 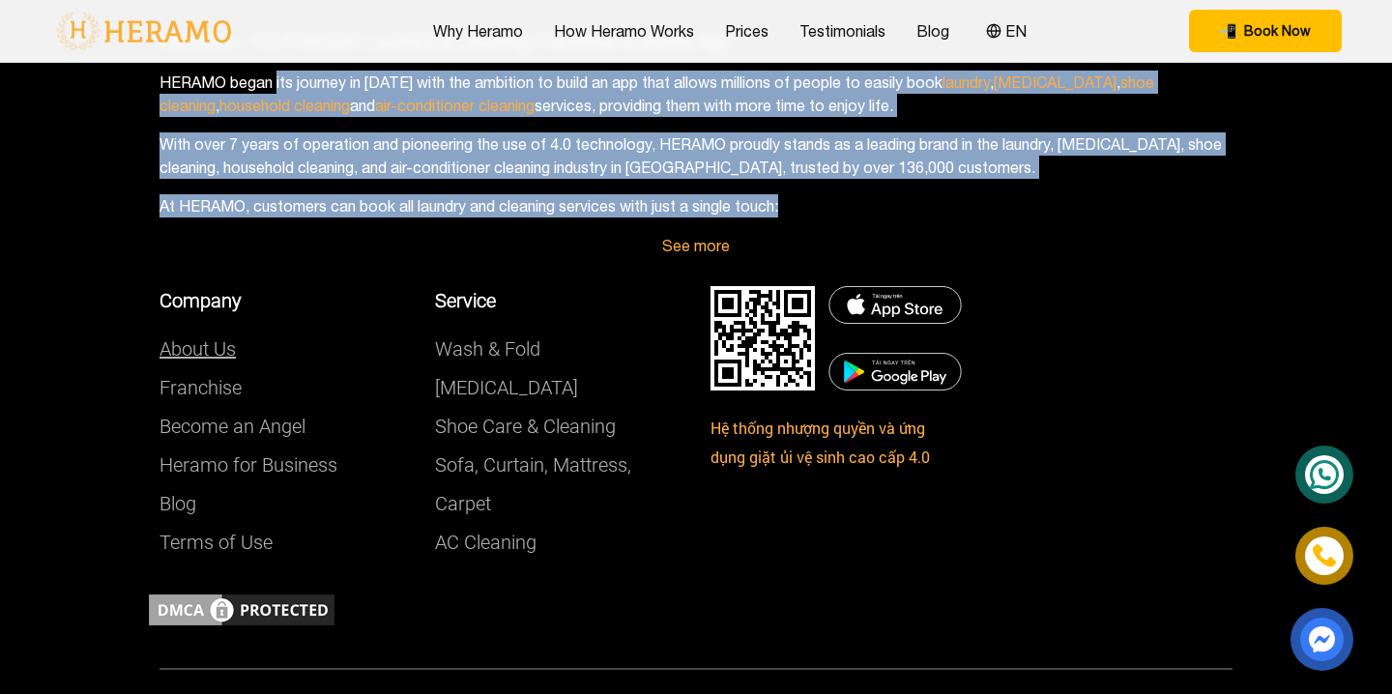 What do you see at coordinates (966, 82) in the screenshot?
I see `a: laundry` at bounding box center [966, 82].